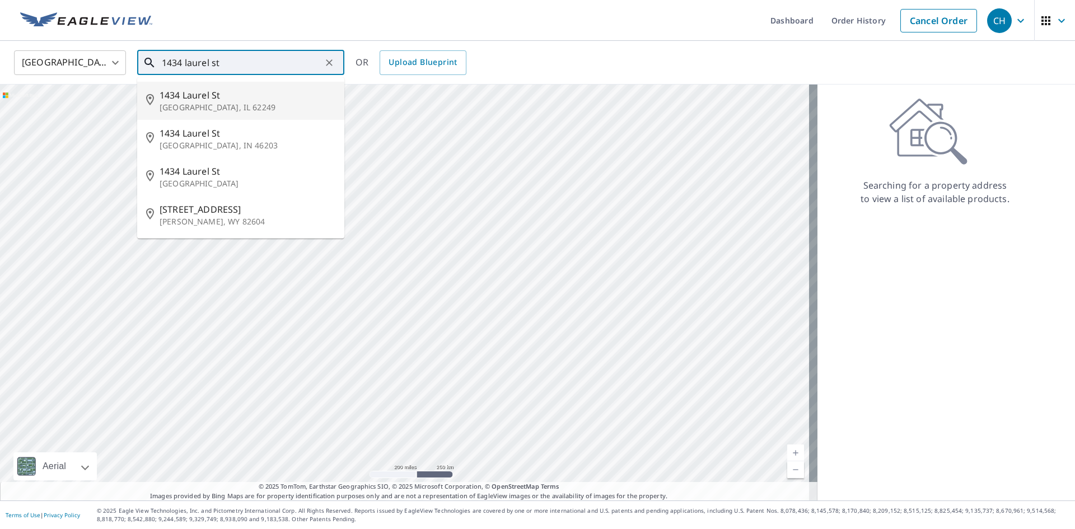 The image size is (1075, 529). What do you see at coordinates (62, 515) in the screenshot?
I see `a: Privacy Policy` at bounding box center [62, 515].